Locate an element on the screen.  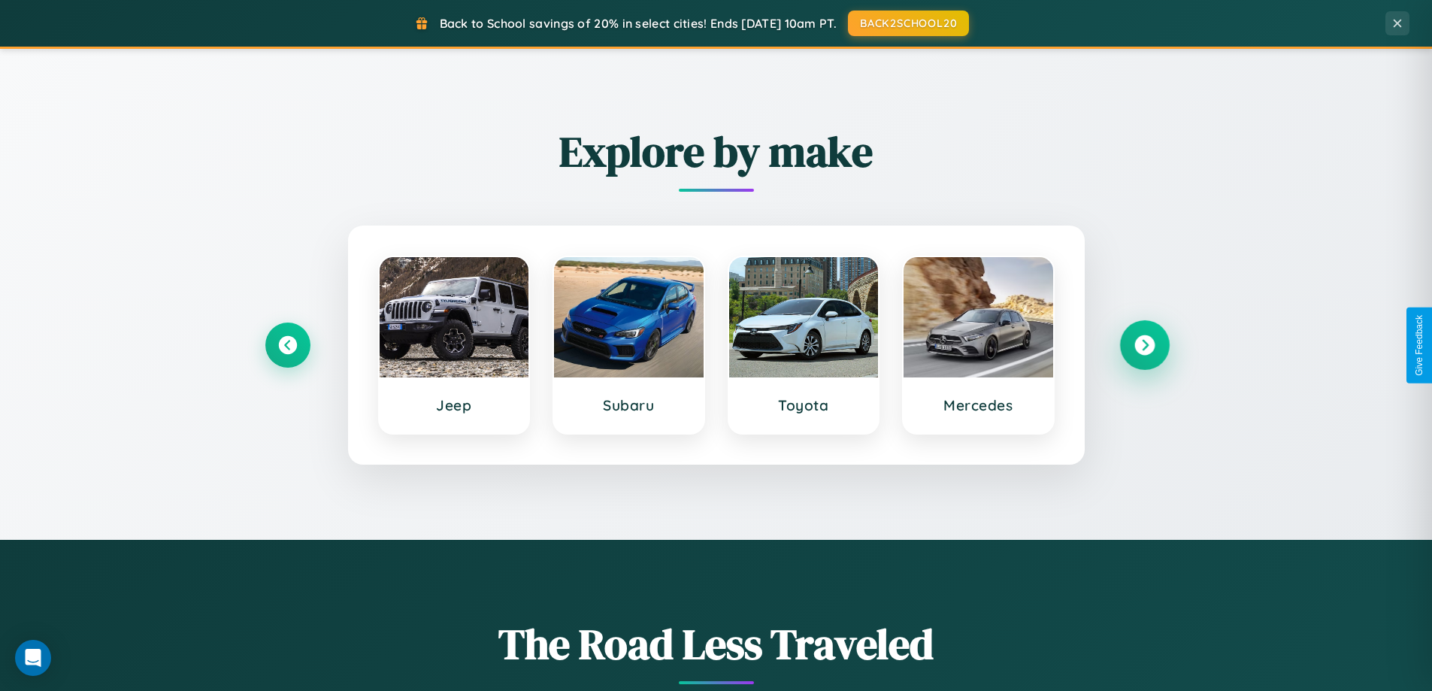
div: Give Feedback is located at coordinates (1419, 345).